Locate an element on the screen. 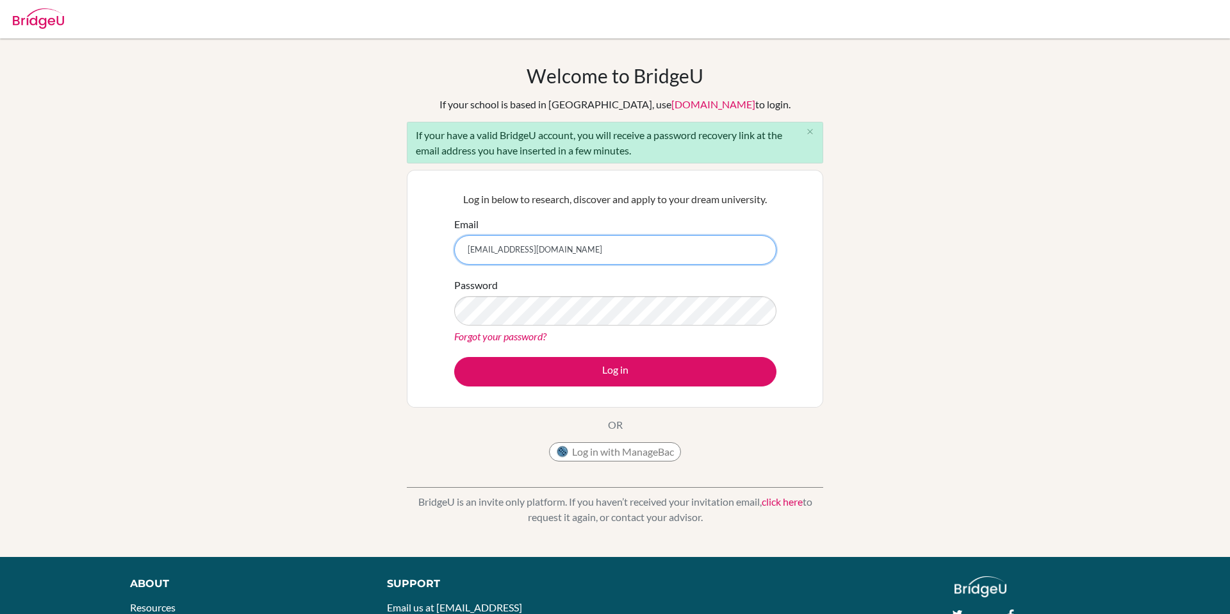  button: Log in with ManageBac is located at coordinates (615, 452).